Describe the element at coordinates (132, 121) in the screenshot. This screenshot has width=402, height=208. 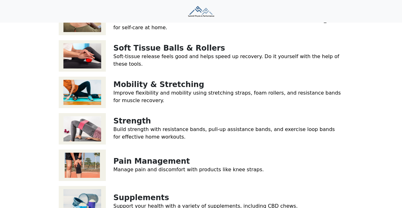
I see `a: Strength` at that location.